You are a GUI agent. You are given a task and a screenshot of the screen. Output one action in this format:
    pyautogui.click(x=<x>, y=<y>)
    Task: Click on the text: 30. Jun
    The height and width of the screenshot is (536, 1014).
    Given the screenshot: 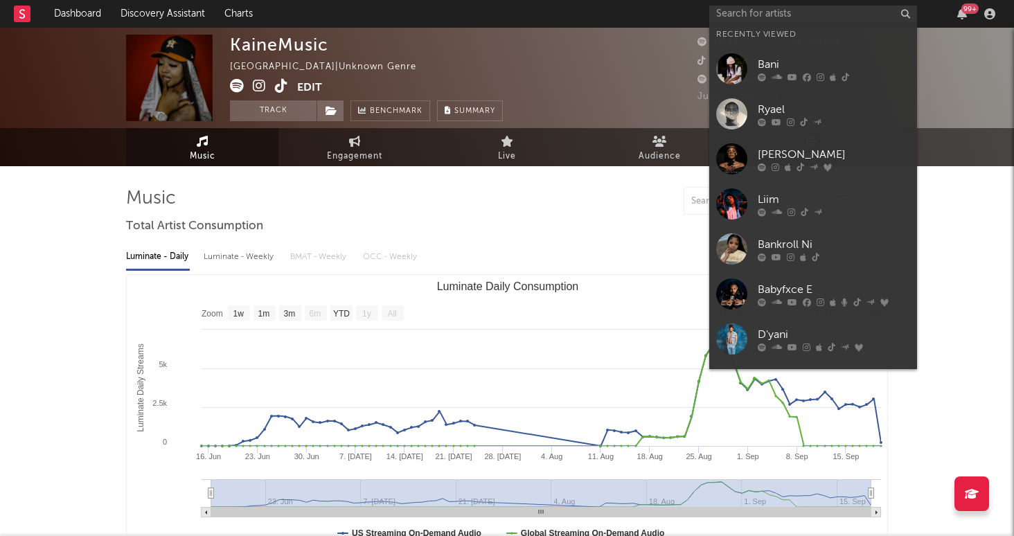 What is the action you would take?
    pyautogui.click(x=307, y=456)
    